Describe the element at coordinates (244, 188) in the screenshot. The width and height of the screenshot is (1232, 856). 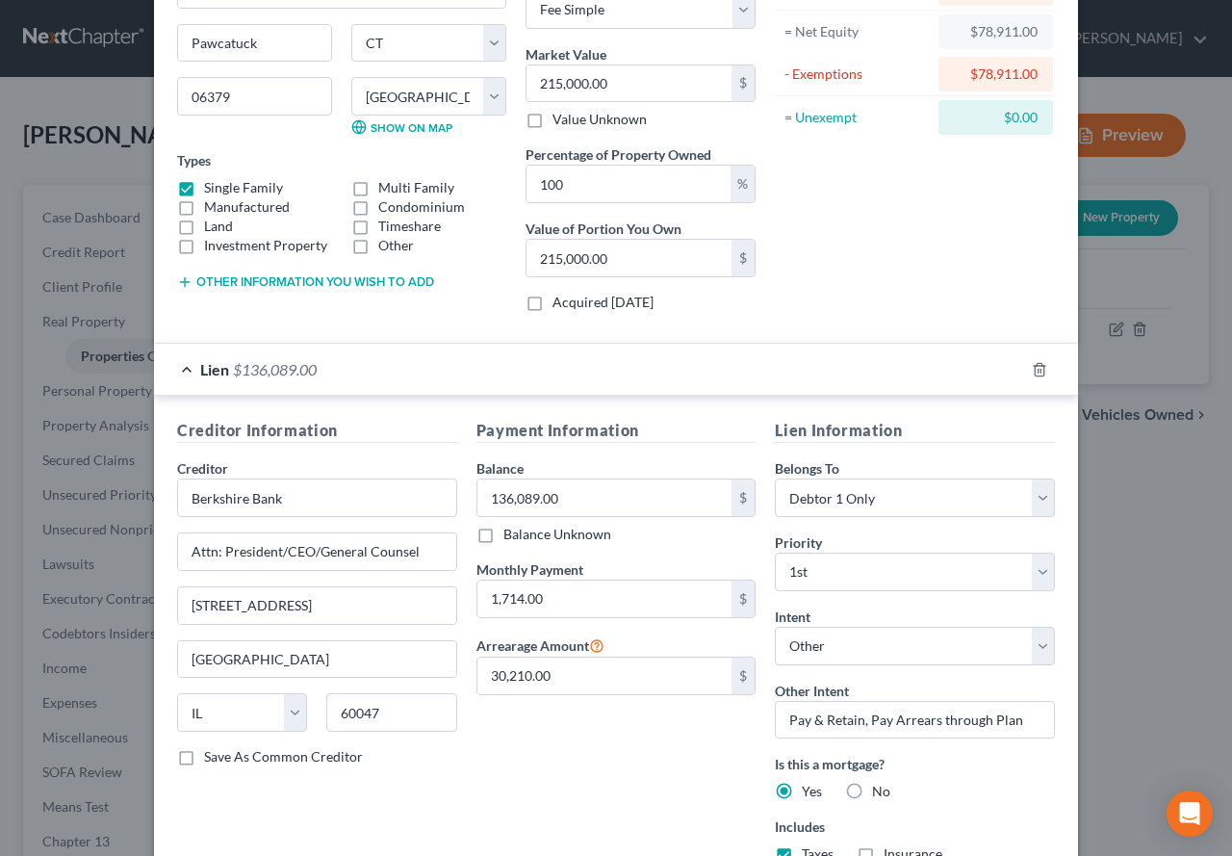
I see `label: Single Family` at that location.